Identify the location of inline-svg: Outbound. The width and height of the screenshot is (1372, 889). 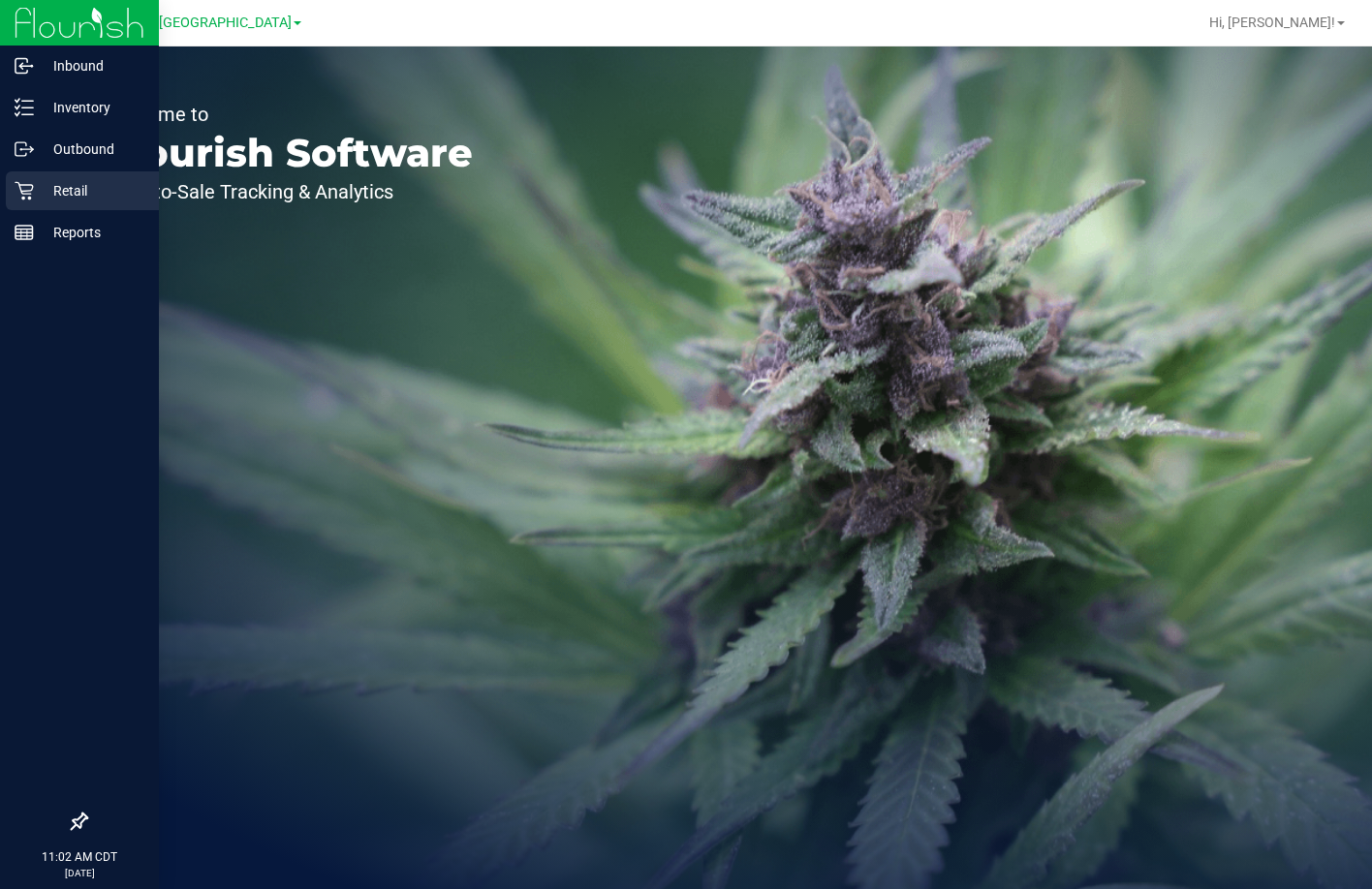
(24, 149).